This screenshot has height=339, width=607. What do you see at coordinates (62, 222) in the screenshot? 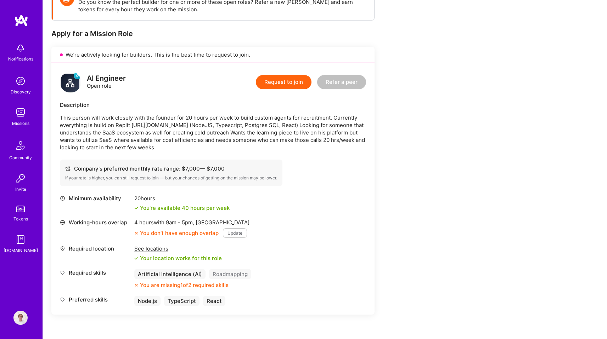
I see `i: icon World` at bounding box center [62, 222].